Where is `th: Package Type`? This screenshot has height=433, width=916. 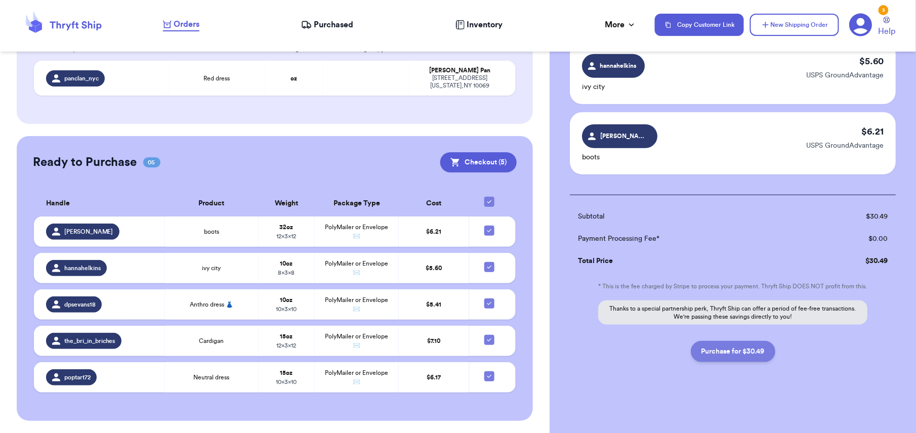
th: Package Type is located at coordinates (357, 203).